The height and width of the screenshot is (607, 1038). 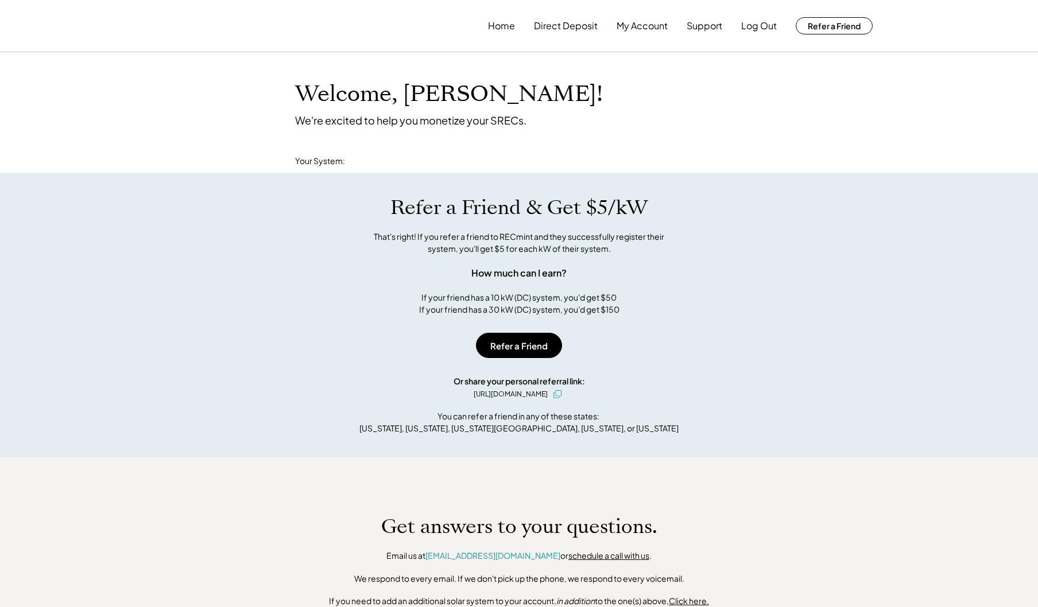 What do you see at coordinates (566, 26) in the screenshot?
I see `button: Direct Deposit` at bounding box center [566, 26].